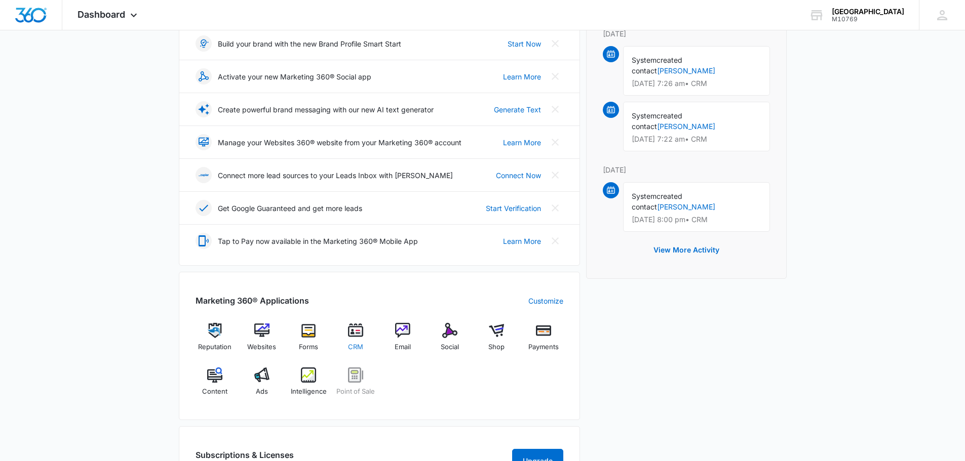 This screenshot has height=461, width=965. What do you see at coordinates (308, 392) in the screenshot?
I see `span: Intelligence` at bounding box center [308, 392].